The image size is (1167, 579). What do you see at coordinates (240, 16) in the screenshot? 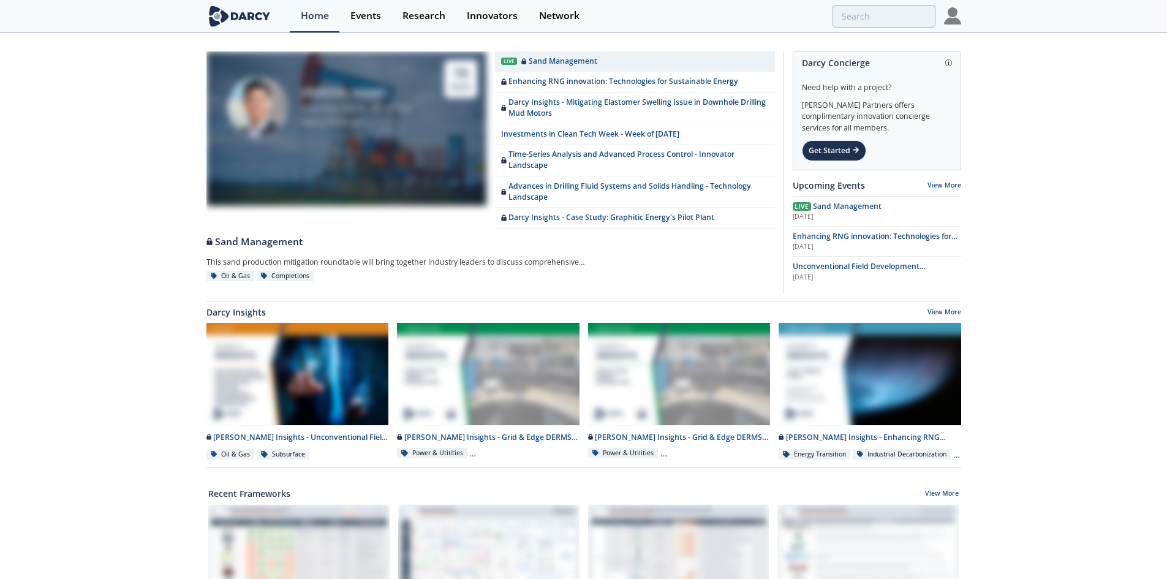
I see `img: logo-wide.svg` at bounding box center [240, 16].